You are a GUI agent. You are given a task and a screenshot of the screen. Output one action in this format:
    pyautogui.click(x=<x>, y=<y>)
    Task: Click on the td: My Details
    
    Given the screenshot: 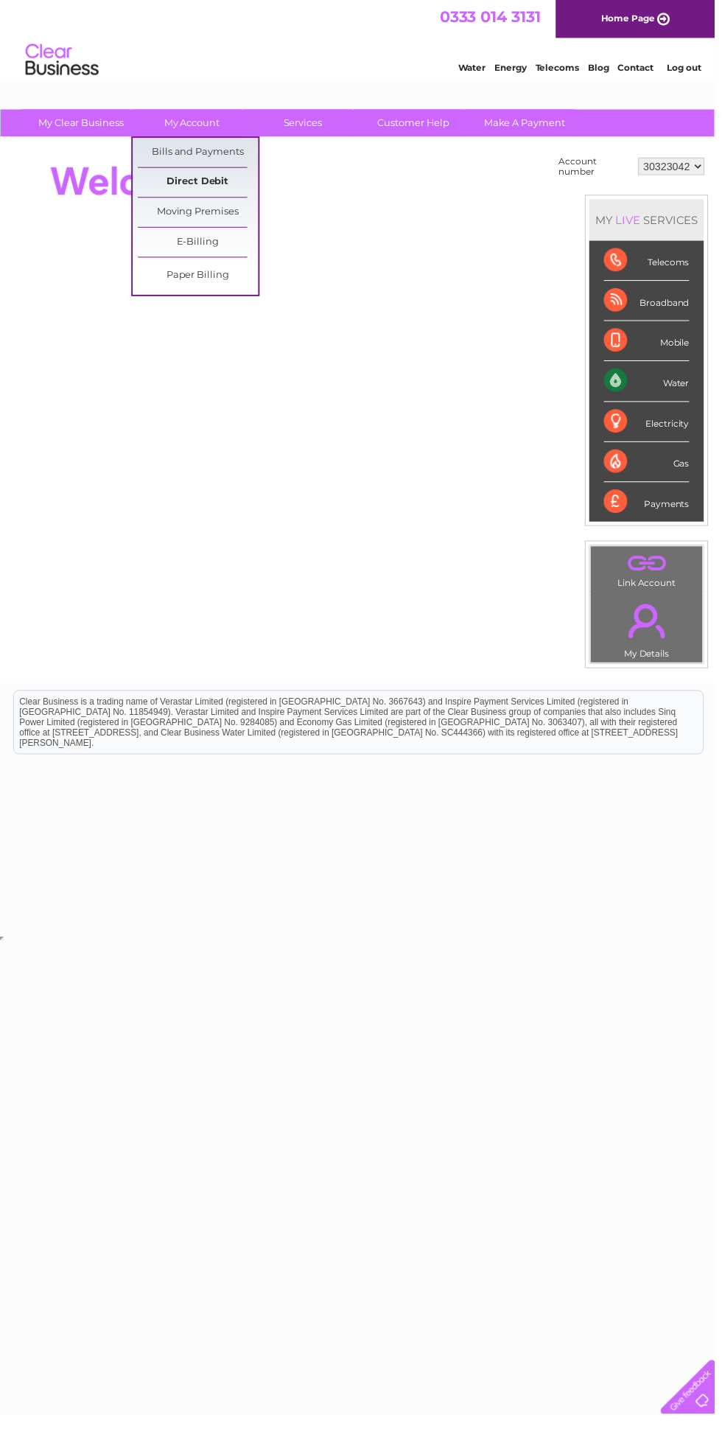 What is the action you would take?
    pyautogui.click(x=653, y=634)
    